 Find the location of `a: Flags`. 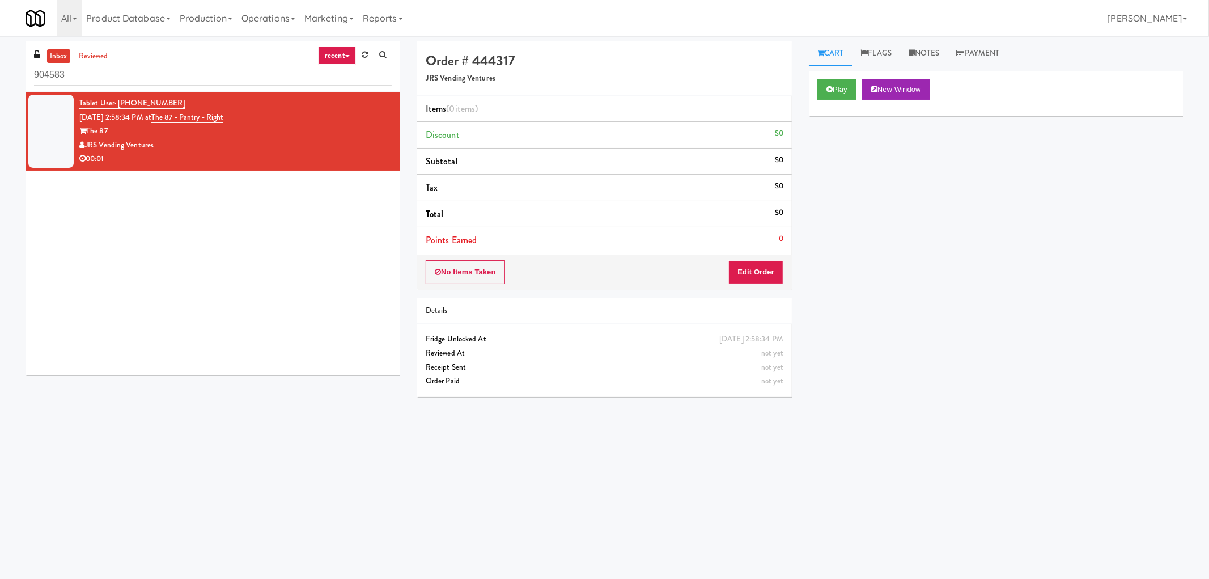

a: Flags is located at coordinates (876, 53).